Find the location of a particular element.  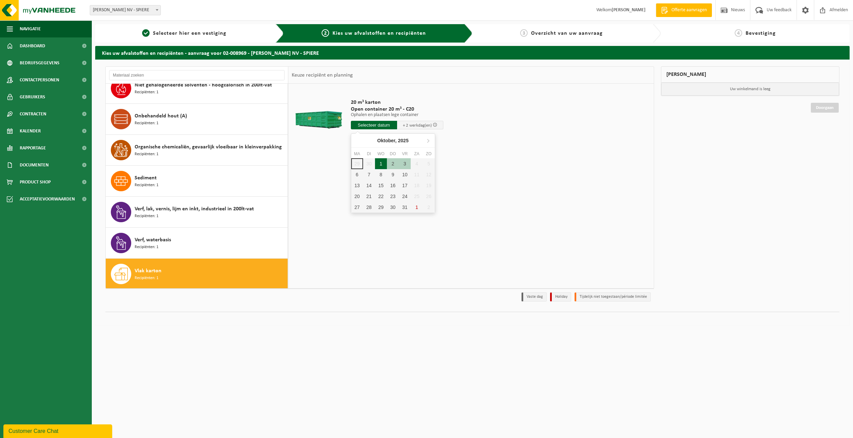

div: 1 is located at coordinates (381, 164).